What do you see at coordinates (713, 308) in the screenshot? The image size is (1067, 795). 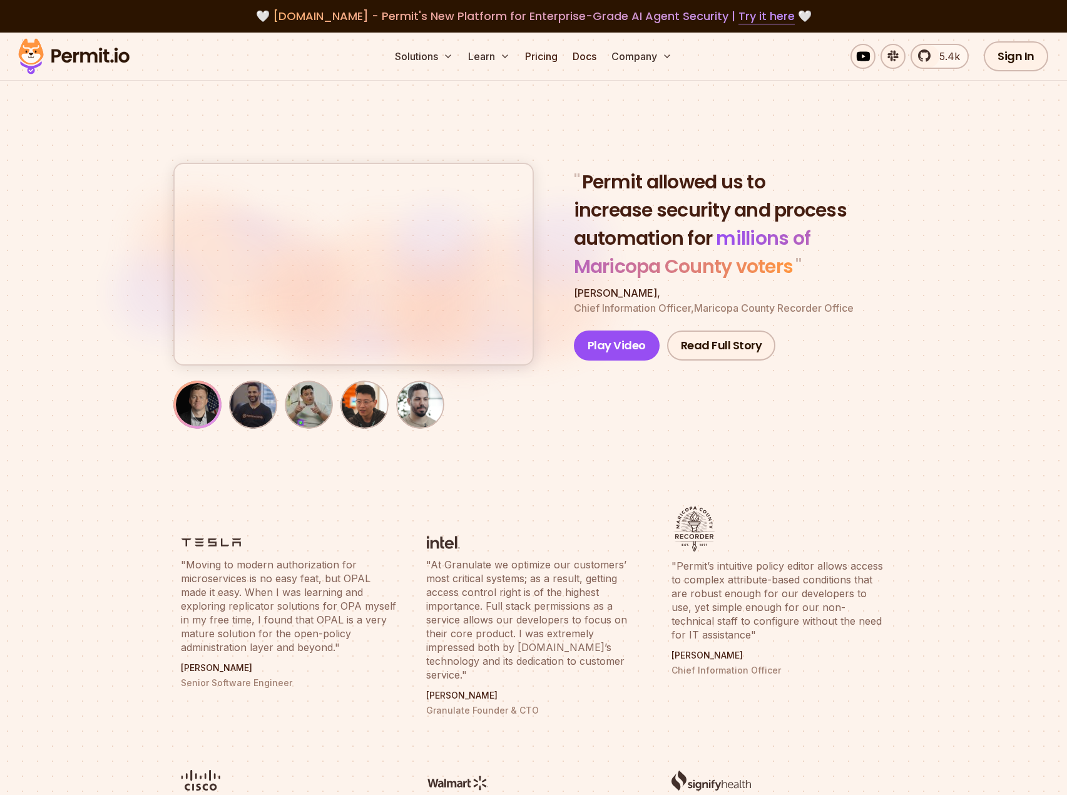 I see `span: Chief Information Officer , Maricopa County Recorder Office` at bounding box center [713, 308].